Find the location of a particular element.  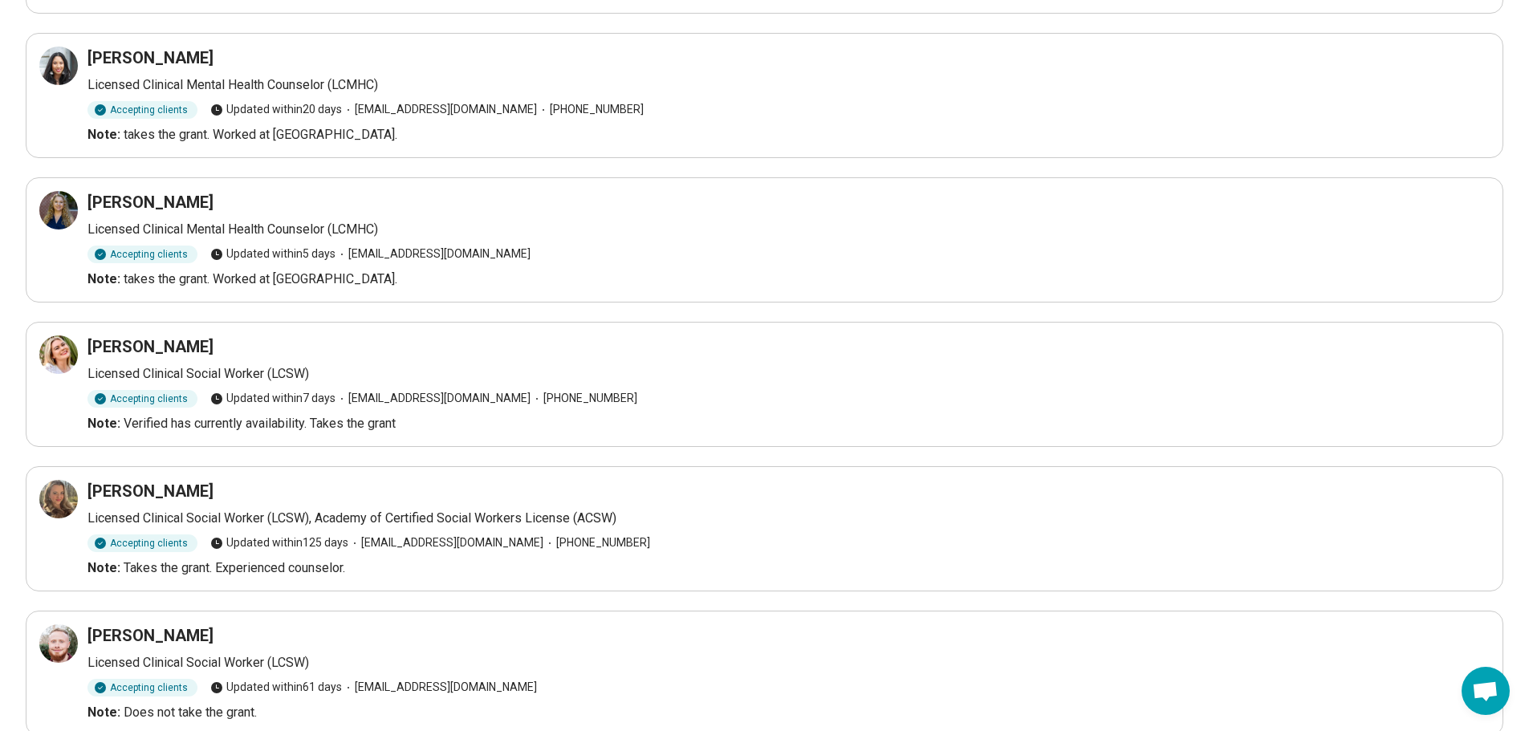

span: Verified has currently availability. Takes the grant is located at coordinates (259, 423).